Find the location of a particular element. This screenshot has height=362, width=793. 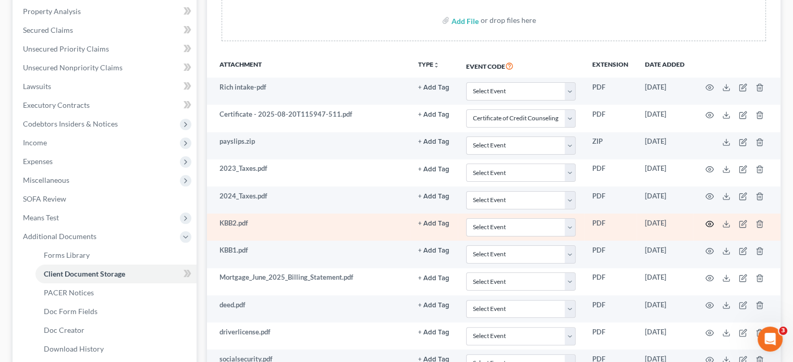

td: Certificate - 2025-08-20T115947-511.pdf is located at coordinates (308, 118).